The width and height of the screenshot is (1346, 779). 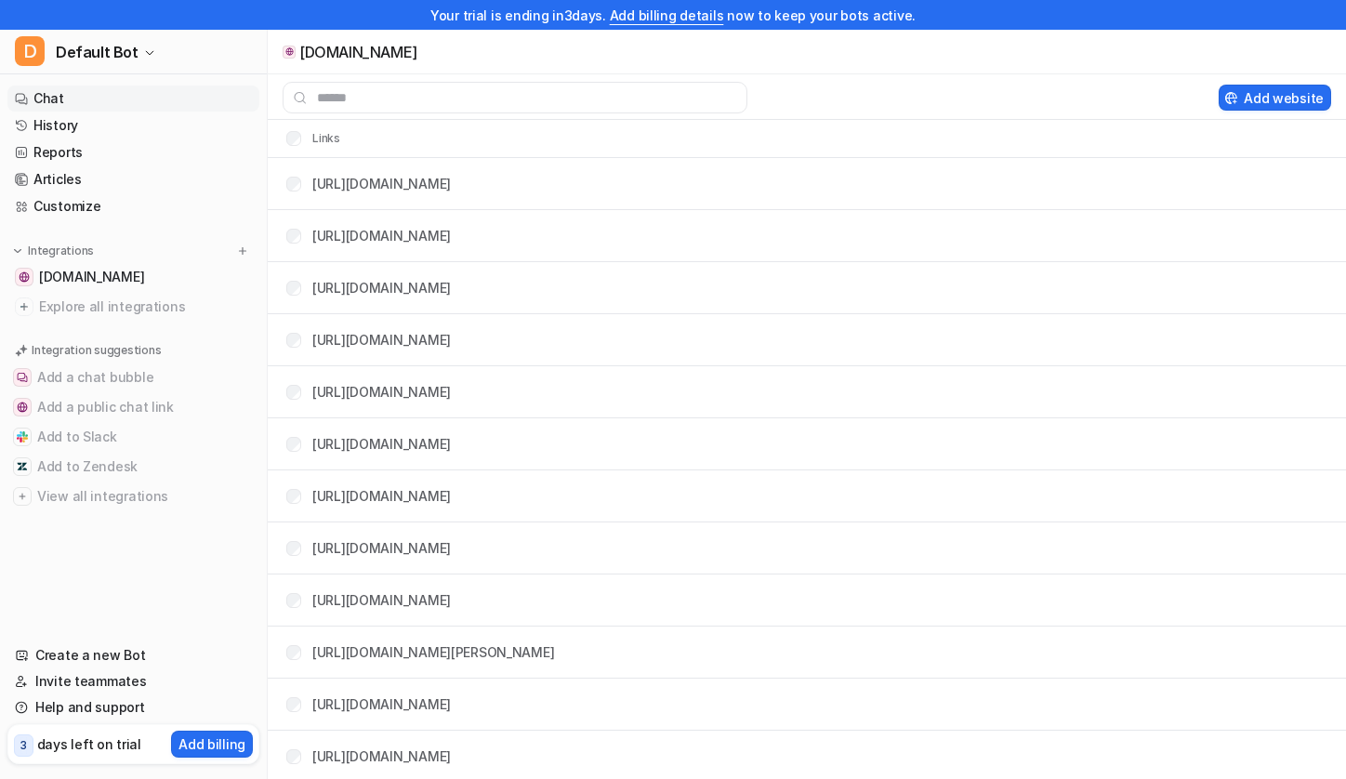 I want to click on button: Add to SlackAdd to Slack, so click(x=133, y=437).